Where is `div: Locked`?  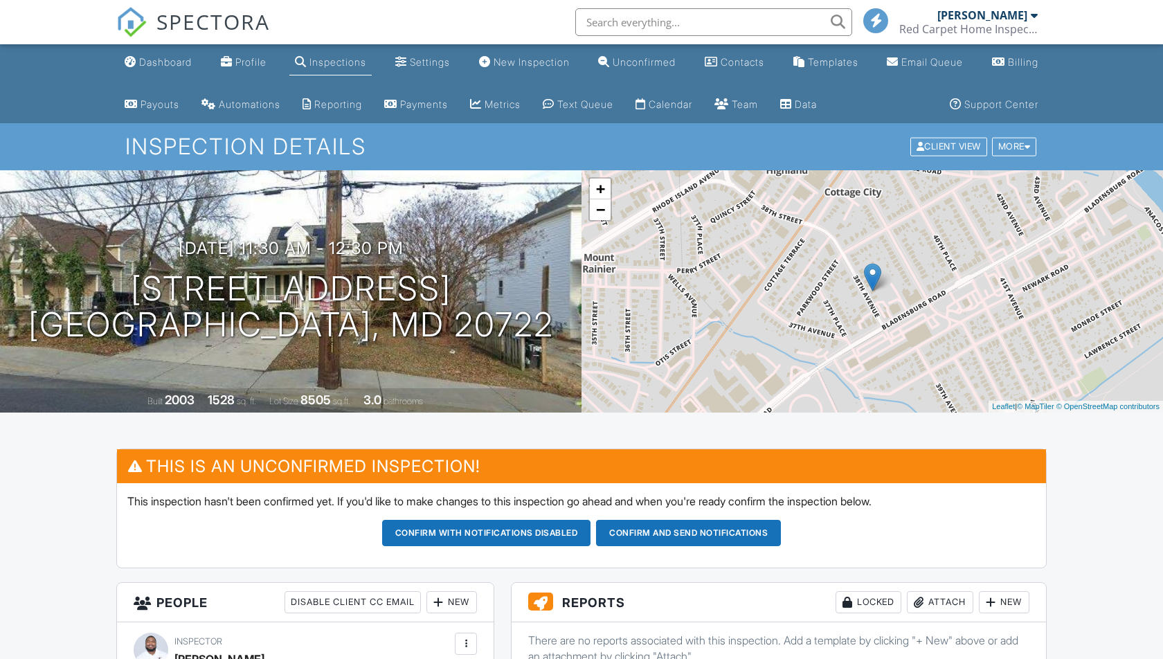 div: Locked is located at coordinates (868, 602).